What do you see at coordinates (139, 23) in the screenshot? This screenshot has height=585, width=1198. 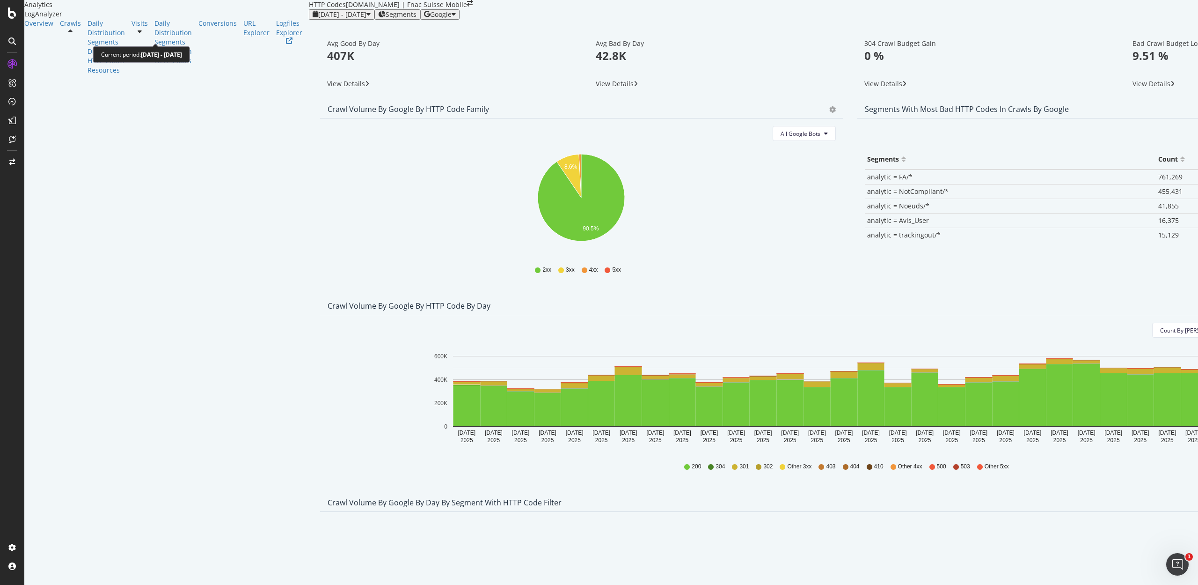 I see `div: Visits` at bounding box center [139, 23].